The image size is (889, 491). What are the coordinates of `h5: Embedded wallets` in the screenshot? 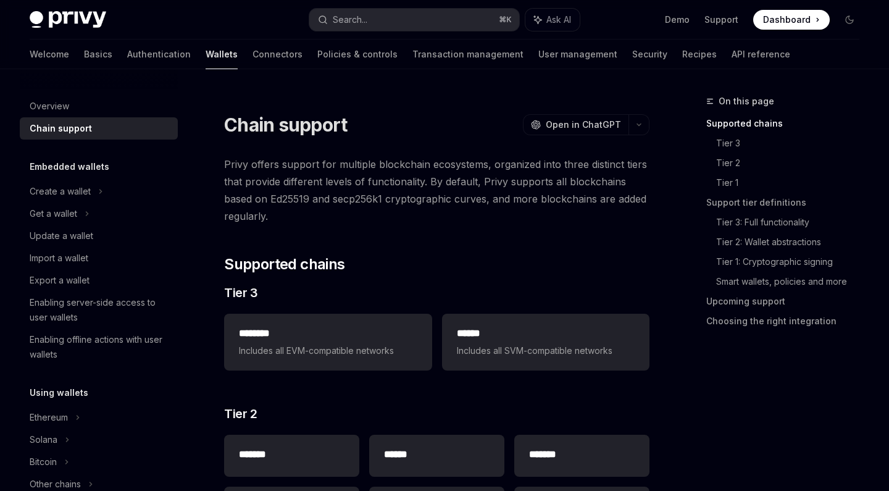 It's located at (69, 167).